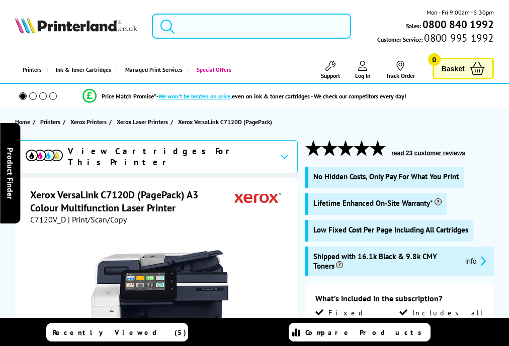 The height and width of the screenshot is (346, 509). Describe the element at coordinates (226, 122) in the screenshot. I see `a: Xerox VersaLink C7120D (PagePack)` at that location.